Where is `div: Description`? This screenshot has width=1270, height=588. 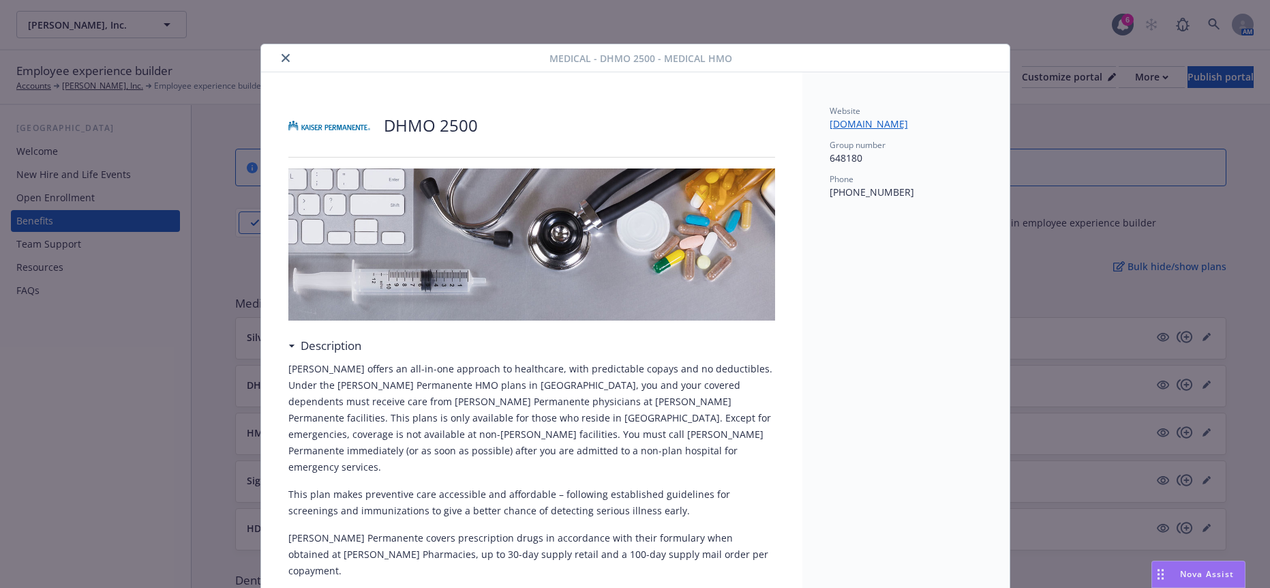 div: Description is located at coordinates (324, 346).